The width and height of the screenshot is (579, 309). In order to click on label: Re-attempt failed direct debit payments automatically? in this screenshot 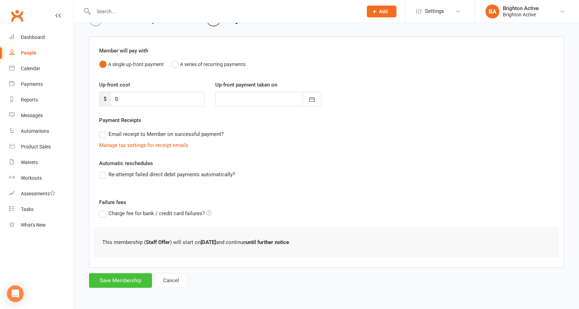, I will do `click(167, 175)`.